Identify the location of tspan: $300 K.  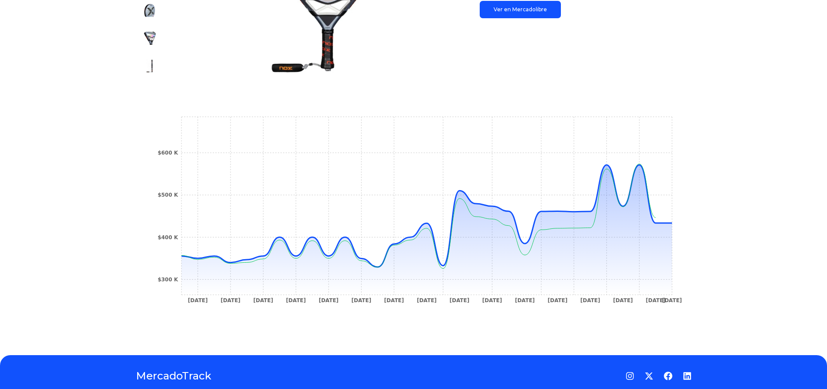
(168, 280).